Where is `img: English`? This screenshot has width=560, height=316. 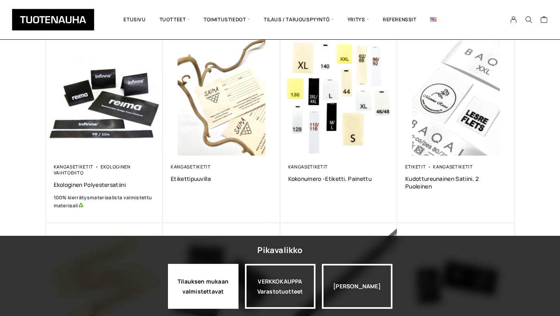
img: English is located at coordinates (434, 19).